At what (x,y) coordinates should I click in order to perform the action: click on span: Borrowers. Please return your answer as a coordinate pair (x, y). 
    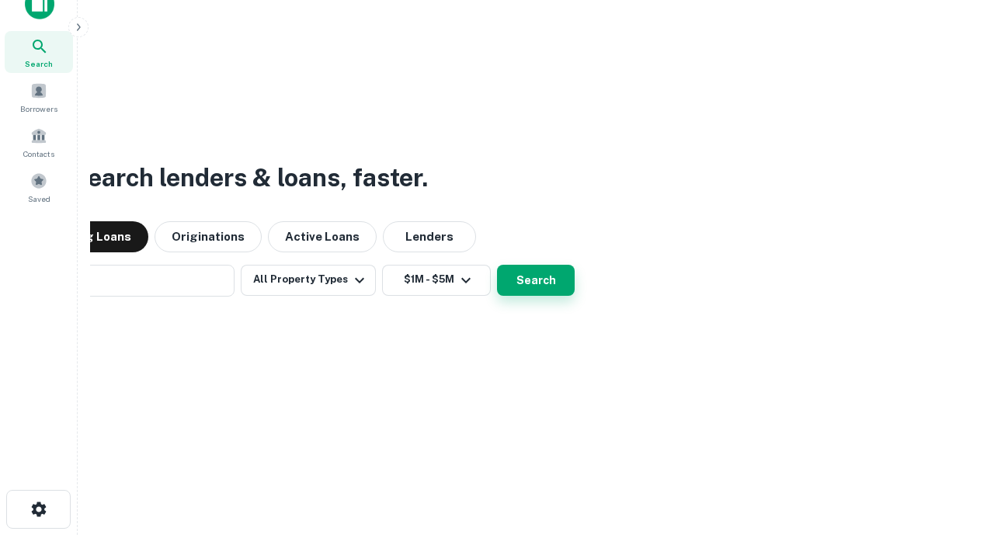
    Looking at the image, I should click on (39, 109).